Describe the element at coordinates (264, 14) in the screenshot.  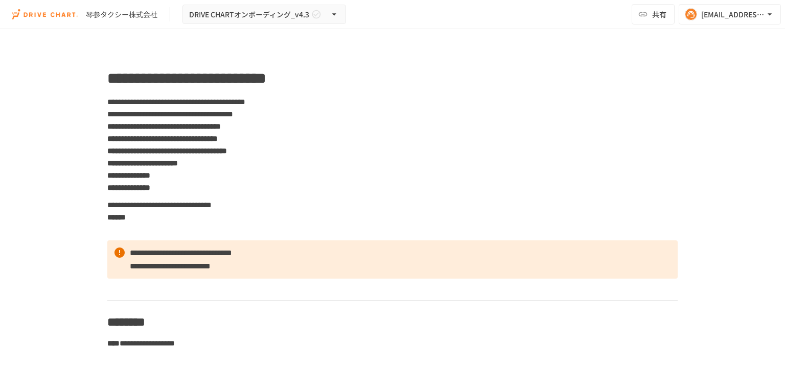
I see `button: DRIVE CHARTオンボーディング_v4.3` at that location.